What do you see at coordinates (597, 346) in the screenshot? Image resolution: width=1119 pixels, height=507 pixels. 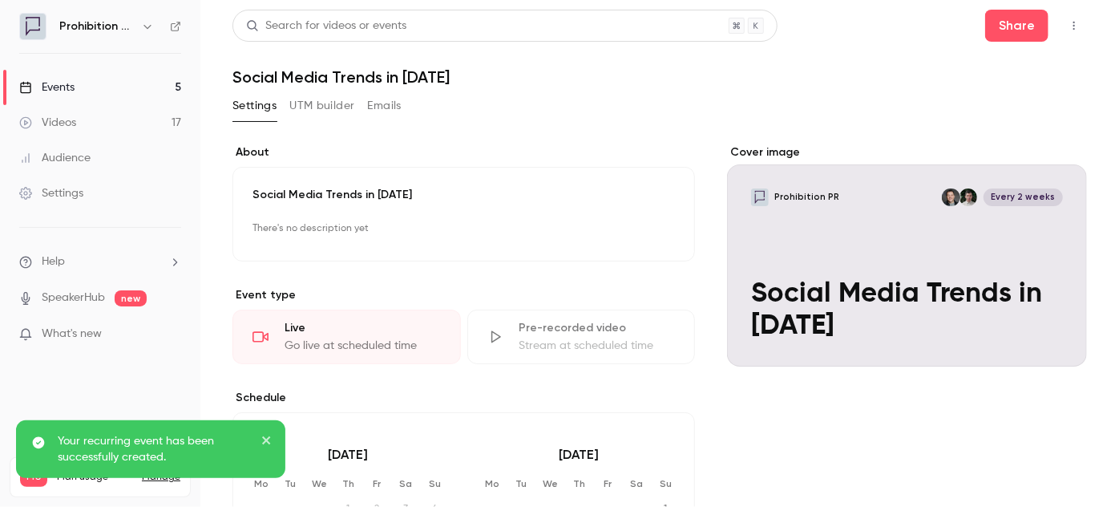 I see `div: Stream at scheduled time` at bounding box center [597, 346].